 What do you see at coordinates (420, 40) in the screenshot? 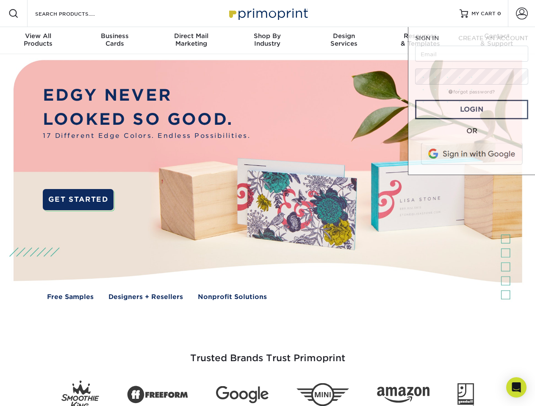
I see `div: & Templates` at bounding box center [420, 40].